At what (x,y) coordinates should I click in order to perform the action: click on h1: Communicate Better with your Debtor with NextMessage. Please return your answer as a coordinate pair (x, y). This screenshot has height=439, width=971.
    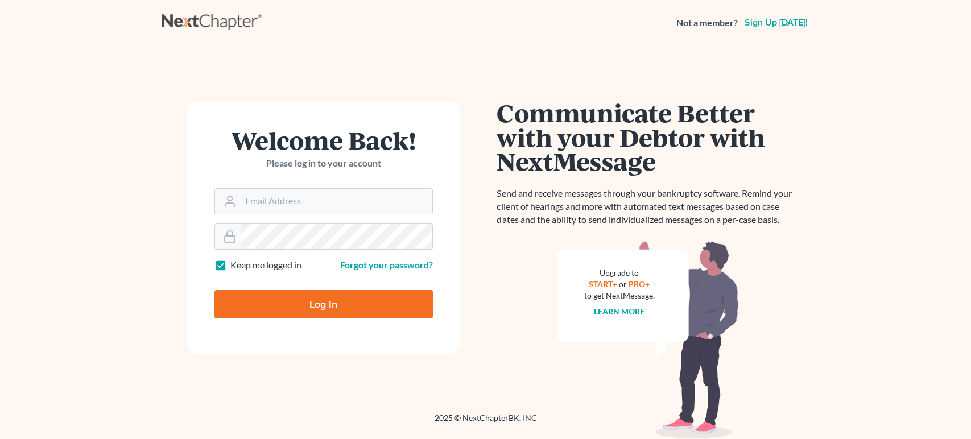
    Looking at the image, I should click on (648, 137).